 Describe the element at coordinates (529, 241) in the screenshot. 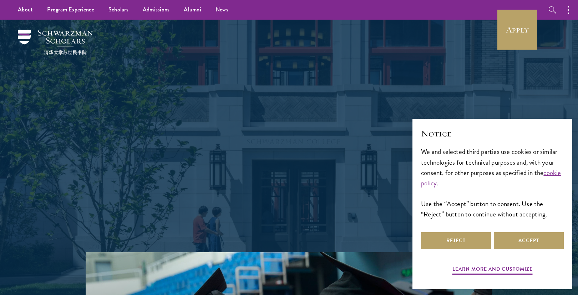

I see `button: Accept` at that location.